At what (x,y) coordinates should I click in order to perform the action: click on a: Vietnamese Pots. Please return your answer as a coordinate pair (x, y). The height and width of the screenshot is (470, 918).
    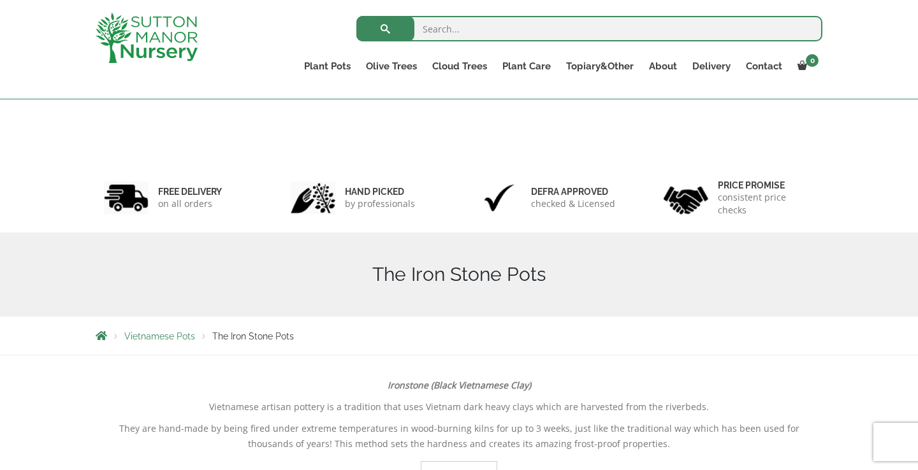
    Looking at the image, I should click on (159, 337).